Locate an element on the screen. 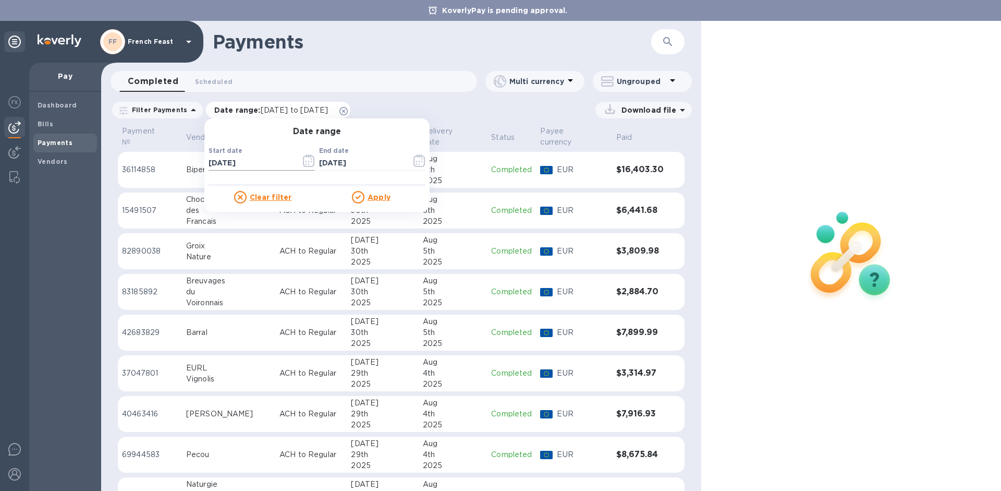 The image size is (1001, 491). u: Clear filter is located at coordinates (271, 197).